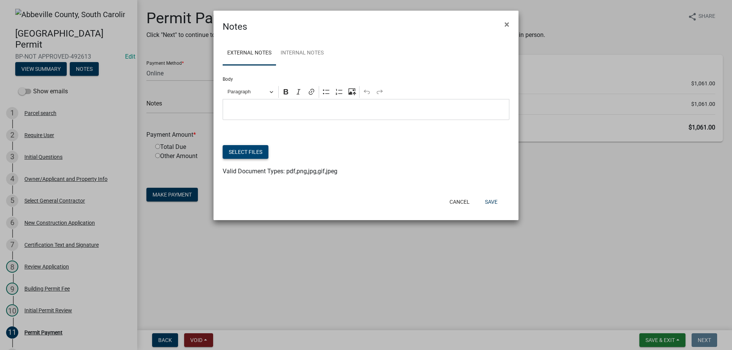 The height and width of the screenshot is (350, 732). I want to click on div: Editor toolbar, so click(366, 92).